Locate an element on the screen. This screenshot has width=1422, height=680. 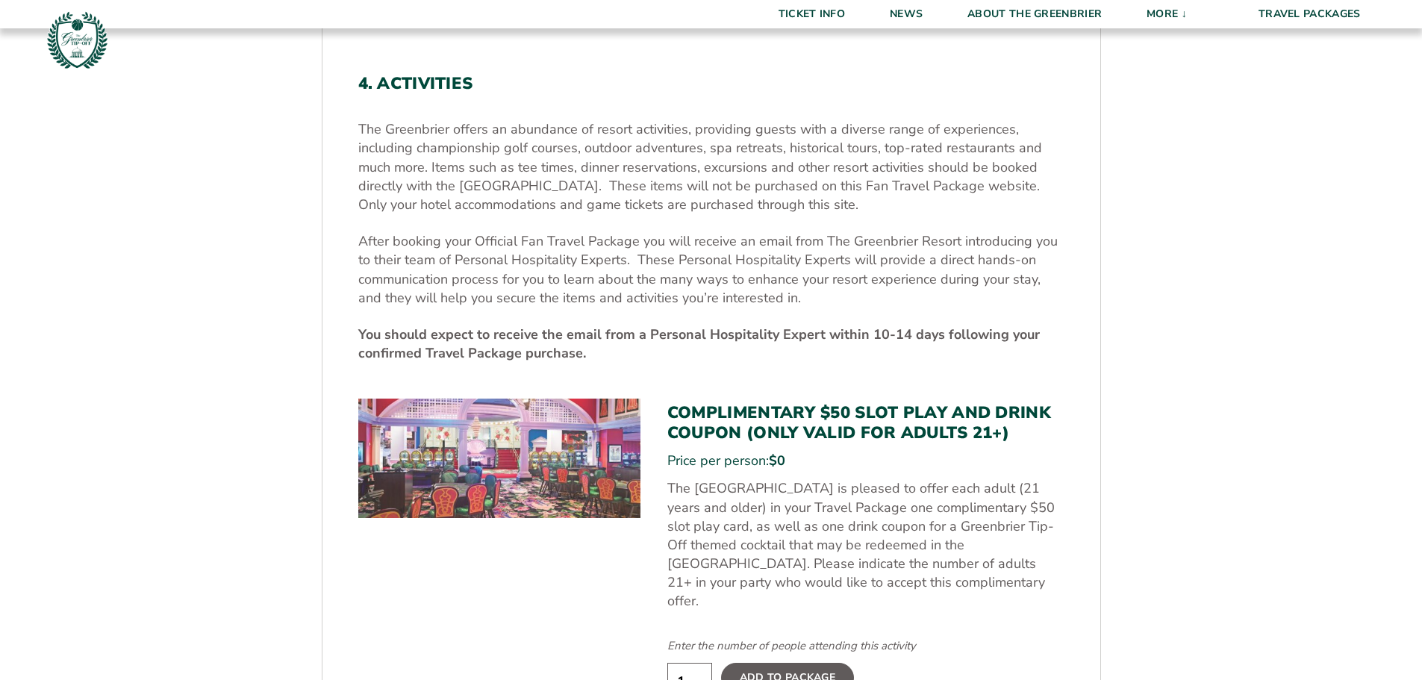
h3: Complimentary $50 Slot Play and Drink Coupon (Only Valid for Adults 21+) is located at coordinates (866, 423).